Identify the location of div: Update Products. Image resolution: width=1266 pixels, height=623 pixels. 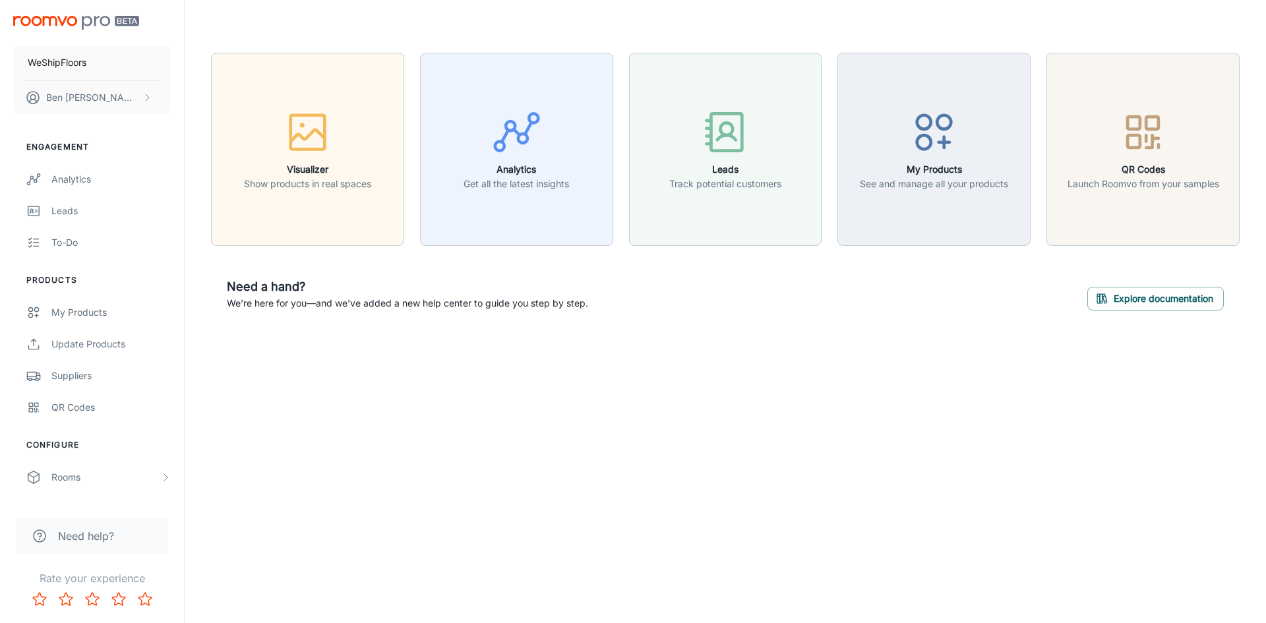
(111, 344).